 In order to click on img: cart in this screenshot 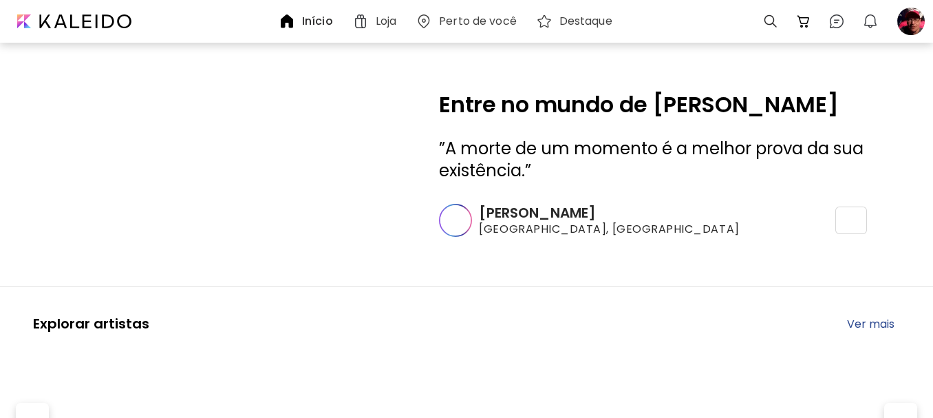, I will do `click(804, 21)`.